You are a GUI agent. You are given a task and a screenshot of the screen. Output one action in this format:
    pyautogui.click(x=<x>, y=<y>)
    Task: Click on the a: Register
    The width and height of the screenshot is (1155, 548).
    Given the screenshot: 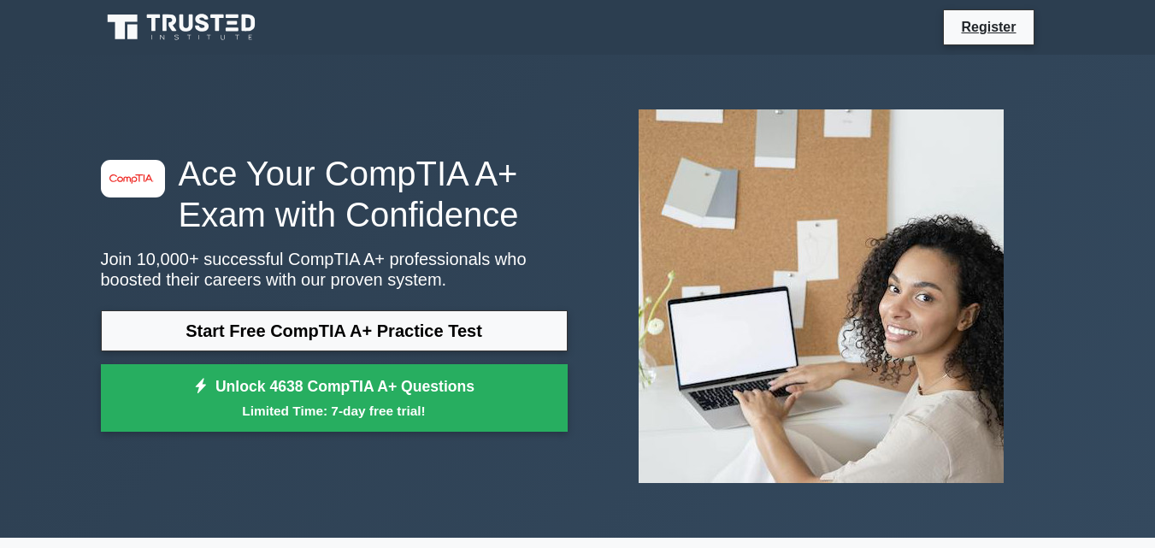 What is the action you would take?
    pyautogui.click(x=988, y=26)
    